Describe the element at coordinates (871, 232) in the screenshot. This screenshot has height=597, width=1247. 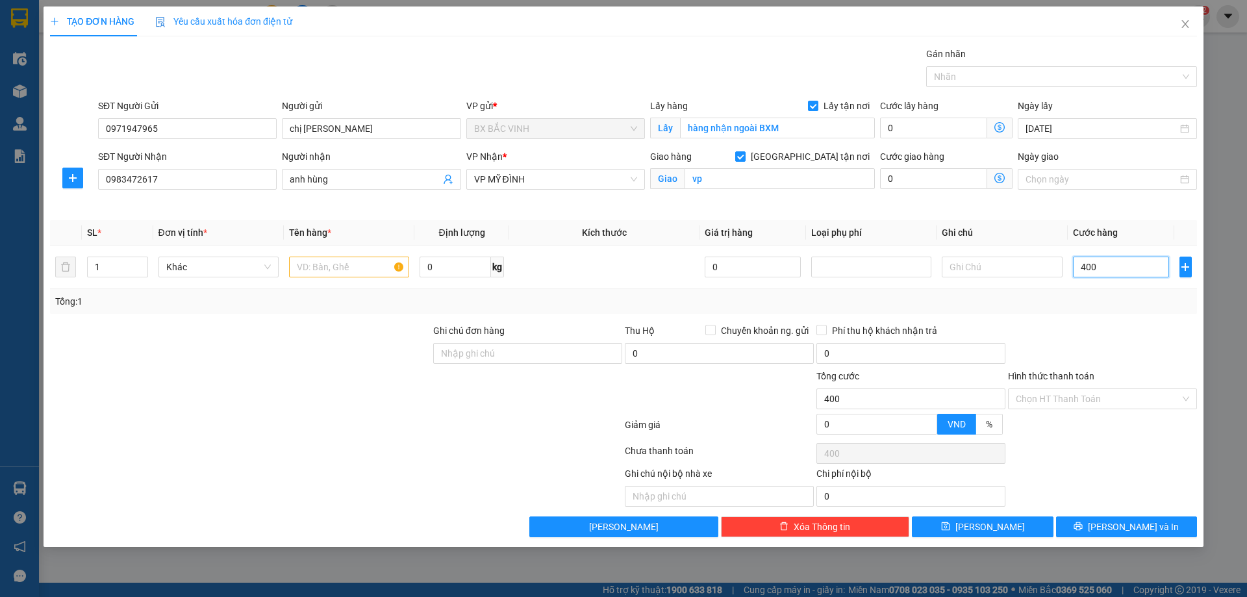
I see `th: Loại phụ phí` at that location.